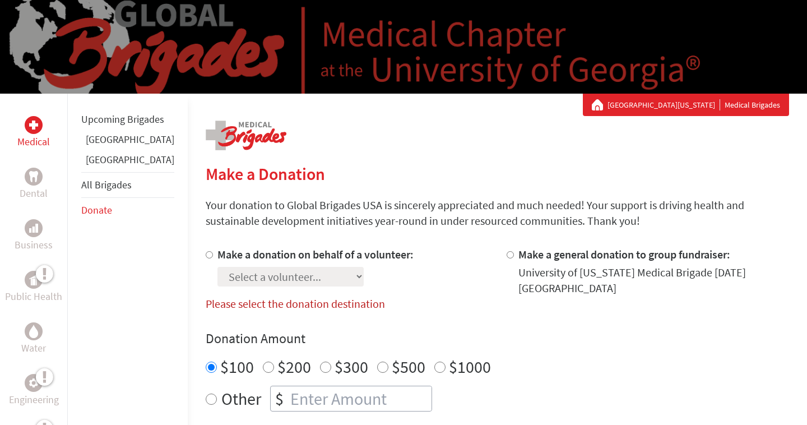 Image resolution: width=807 pixels, height=425 pixels. What do you see at coordinates (34, 287) in the screenshot?
I see `a: Public HealthPublic Health` at bounding box center [34, 287].